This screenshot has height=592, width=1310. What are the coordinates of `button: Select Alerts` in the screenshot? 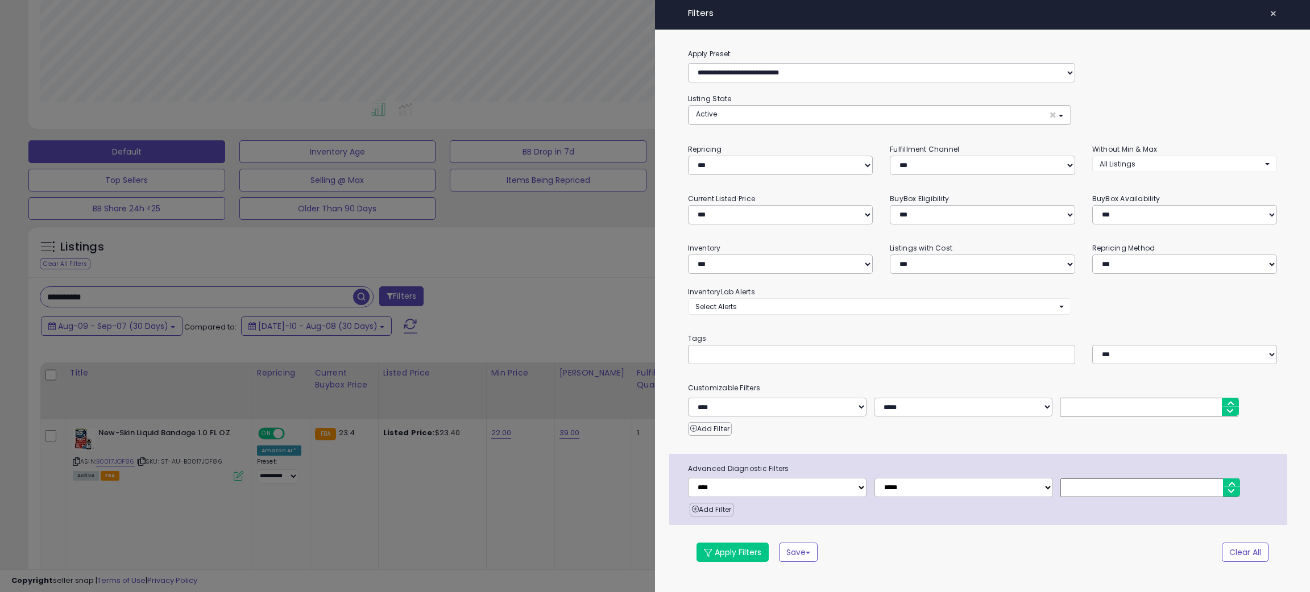 It's located at (879, 306).